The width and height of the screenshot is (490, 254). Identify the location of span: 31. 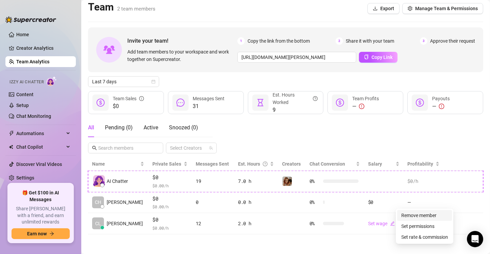
(208, 106).